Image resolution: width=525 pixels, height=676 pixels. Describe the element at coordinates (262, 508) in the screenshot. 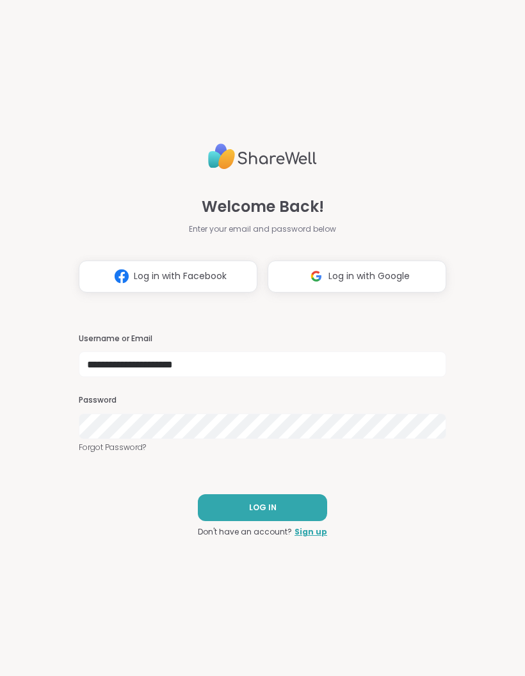

I see `span: LOG IN` at that location.